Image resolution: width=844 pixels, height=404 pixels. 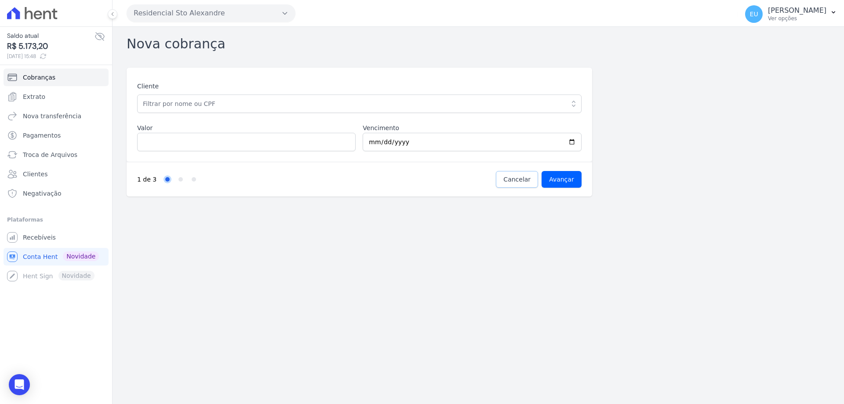 I want to click on p: Ver opções, so click(x=797, y=18).